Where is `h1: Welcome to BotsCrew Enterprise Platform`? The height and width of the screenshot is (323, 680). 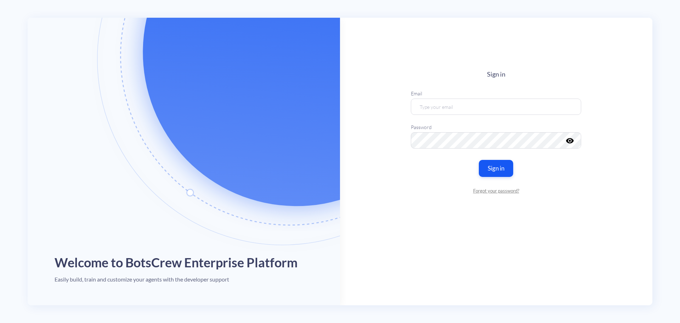
h1: Welcome to BotsCrew Enterprise Platform is located at coordinates (176, 262).